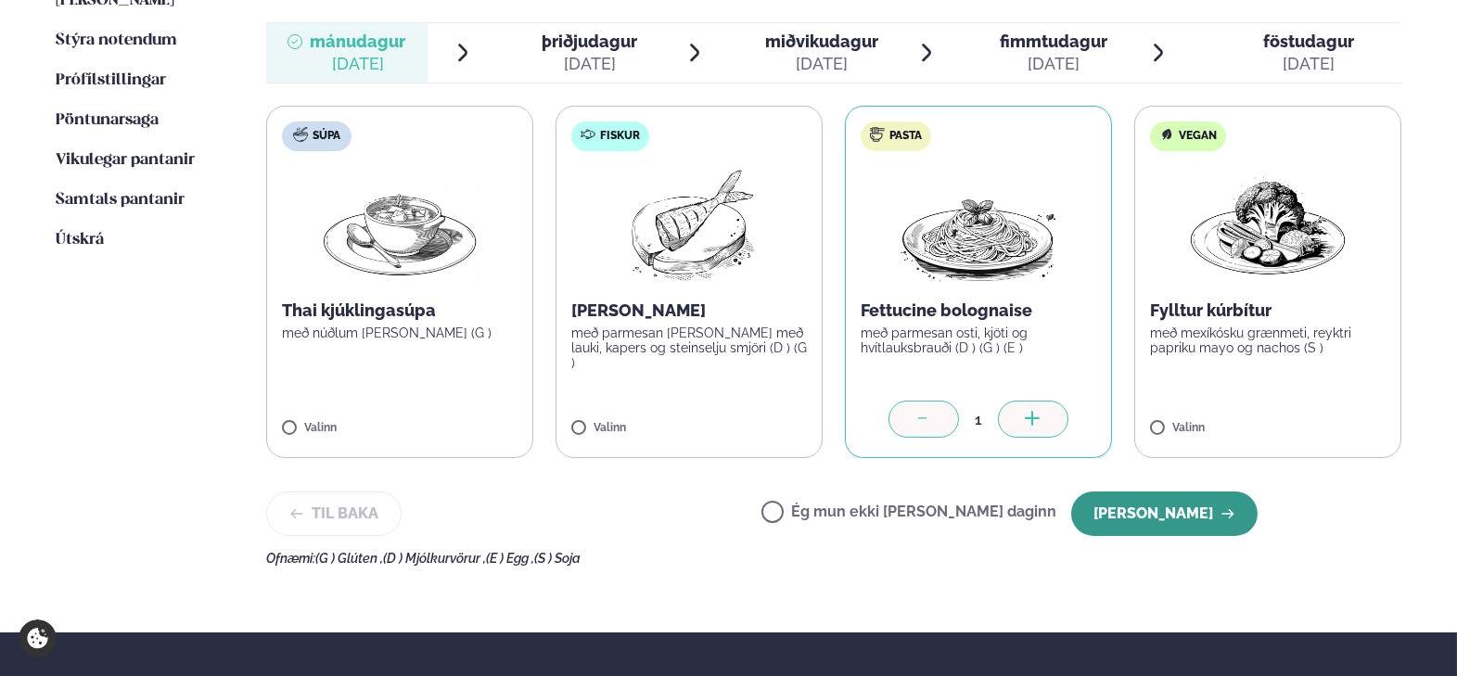 The width and height of the screenshot is (1457, 676). Describe the element at coordinates (978, 419) in the screenshot. I see `div: 1` at that location.